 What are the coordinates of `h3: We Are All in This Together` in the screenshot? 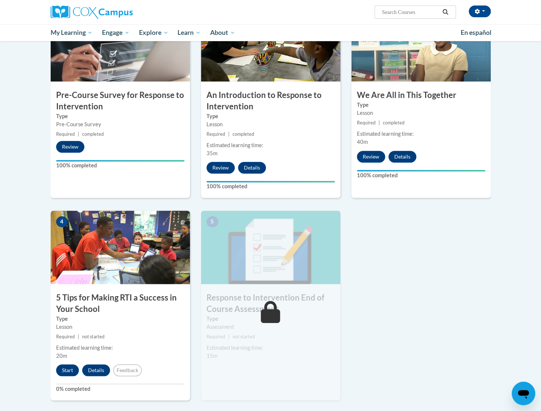 It's located at (421, 95).